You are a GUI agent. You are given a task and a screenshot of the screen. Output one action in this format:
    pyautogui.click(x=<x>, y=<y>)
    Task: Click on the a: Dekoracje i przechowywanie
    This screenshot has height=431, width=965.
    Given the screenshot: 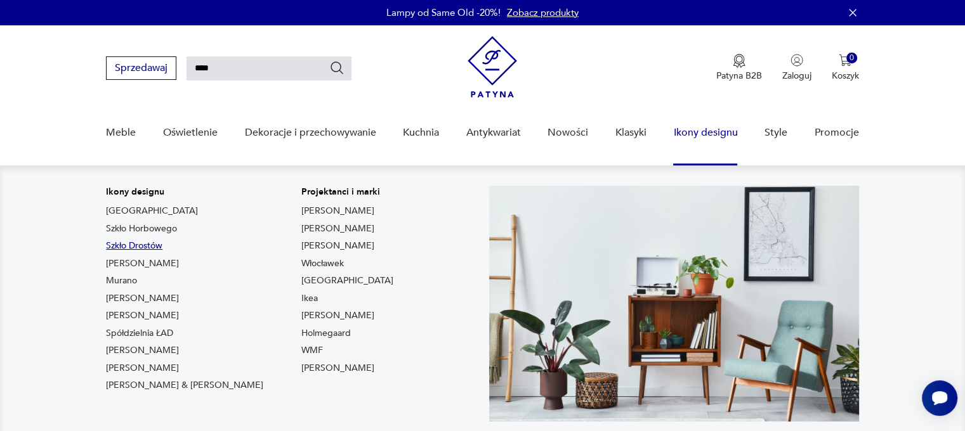 What is the action you would take?
    pyautogui.click(x=310, y=133)
    